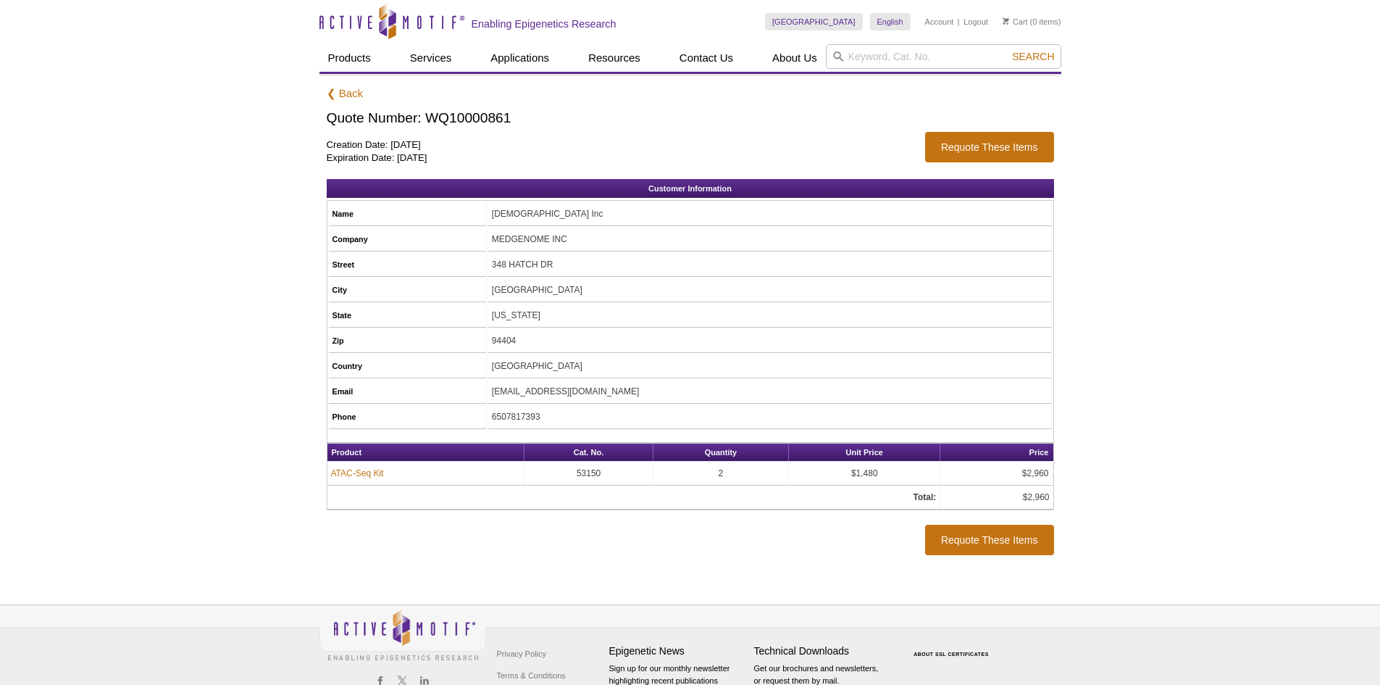 Image resolution: width=1380 pixels, height=685 pixels. I want to click on td: 348 HATCH DR, so click(770, 264).